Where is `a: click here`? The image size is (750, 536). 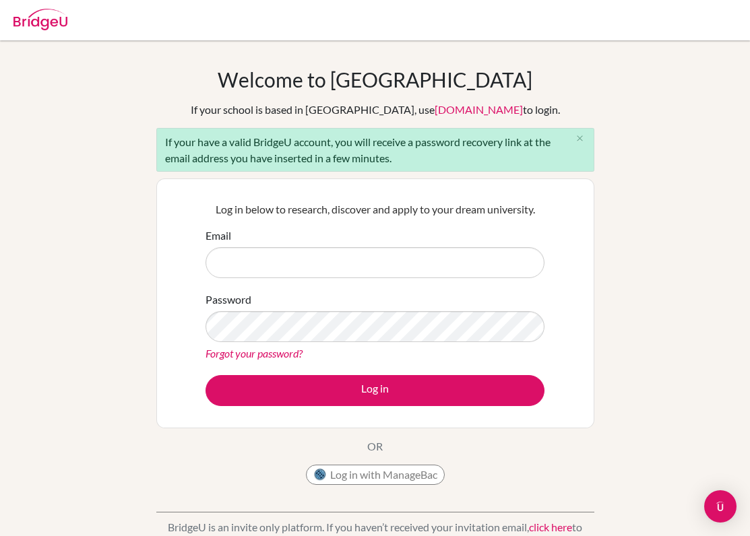 a: click here is located at coordinates (551, 527).